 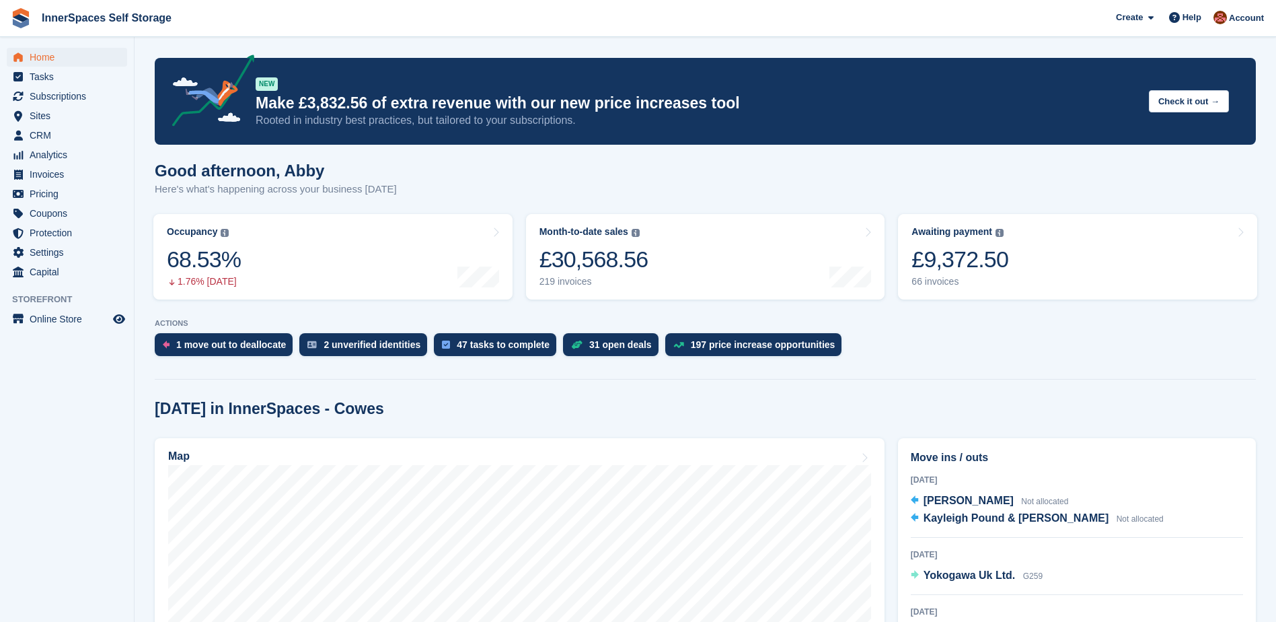 What do you see at coordinates (763, 344) in the screenshot?
I see `div: 197 price increase opportunities` at bounding box center [763, 344].